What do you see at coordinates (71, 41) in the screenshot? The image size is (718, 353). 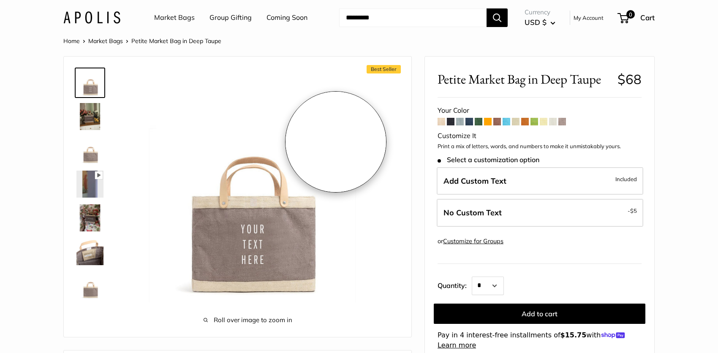 I see `a: Home` at bounding box center [71, 41].